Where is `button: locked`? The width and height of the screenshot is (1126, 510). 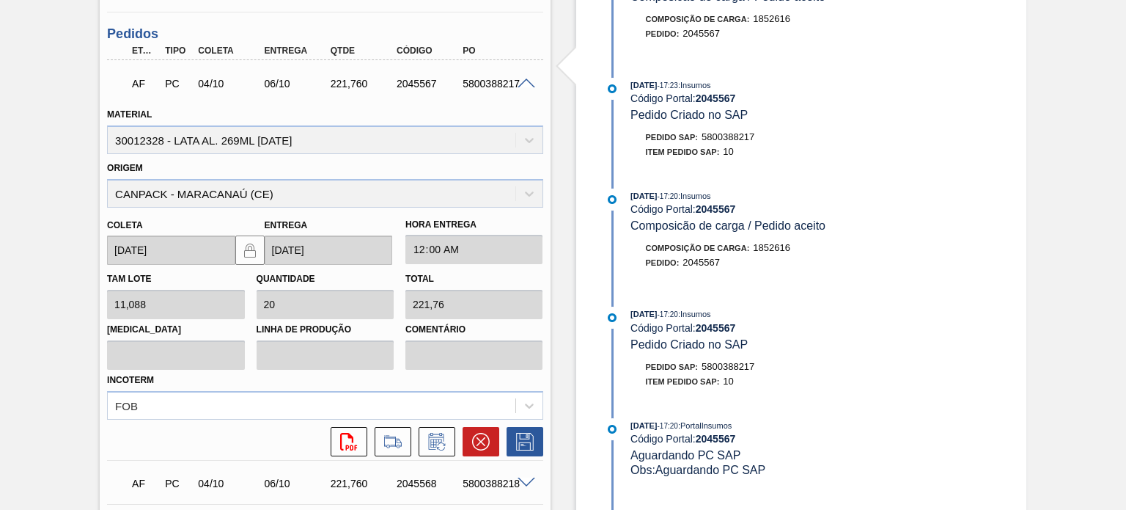 button: locked is located at coordinates (250, 250).